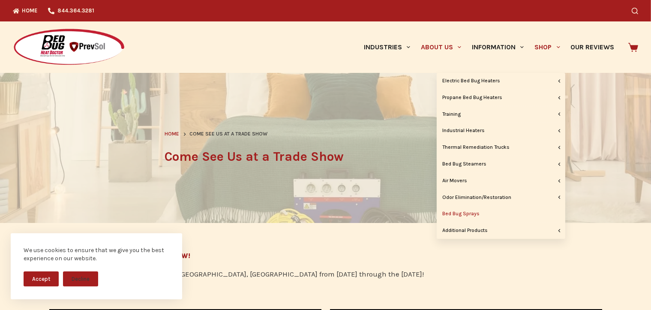  I want to click on div: We use cookies to ensure that we give you the best experience on our website., so click(96, 254).